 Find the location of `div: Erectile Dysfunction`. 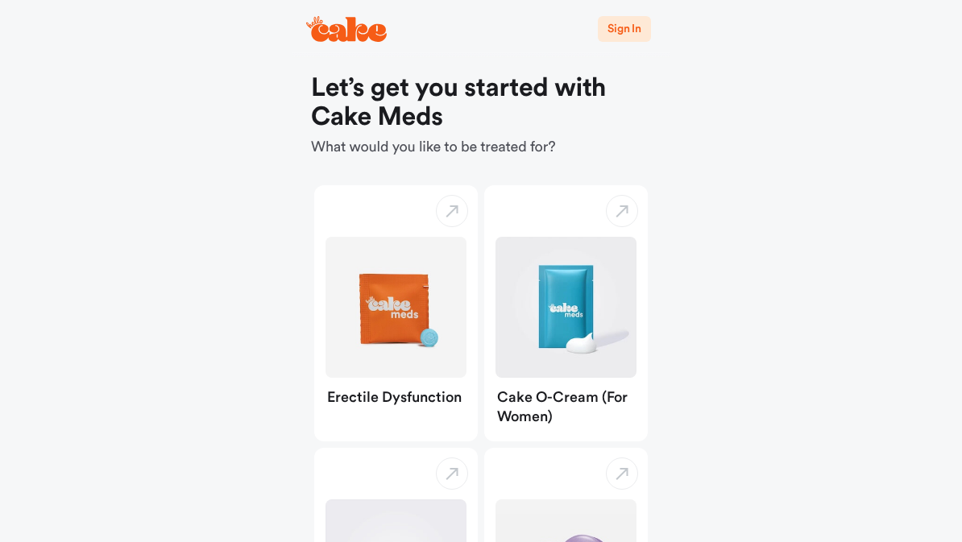

div: Erectile Dysfunction is located at coordinates (396, 400).